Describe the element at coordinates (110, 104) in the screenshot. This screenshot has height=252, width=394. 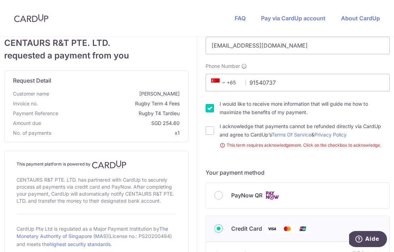
I see `span: Rugby Term 4 Fees` at that location.